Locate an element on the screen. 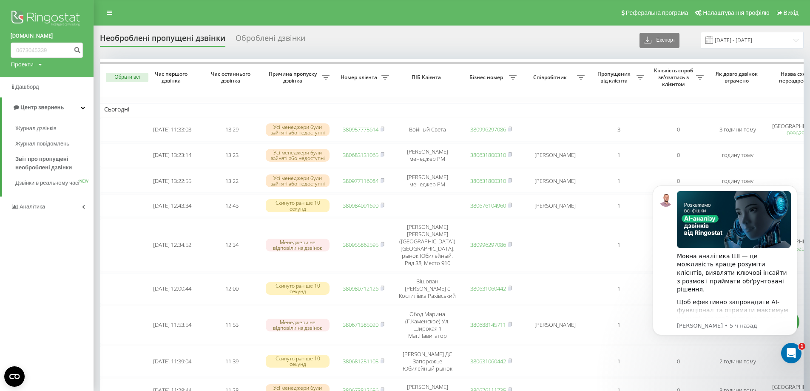 This screenshot has width=810, height=391. a: 380671385020 is located at coordinates (361, 324).